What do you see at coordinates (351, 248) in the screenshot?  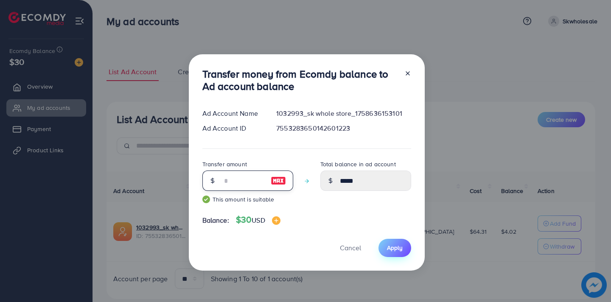 I see `button: Cancel` at bounding box center [351, 248].